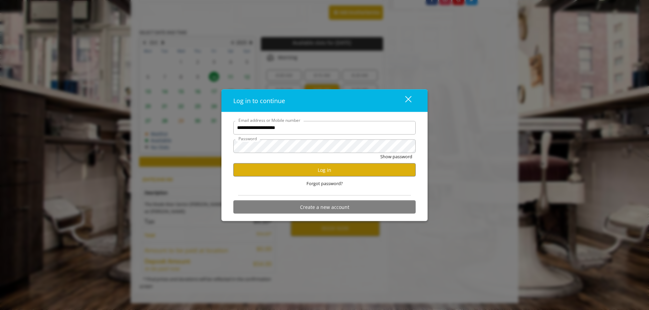  What do you see at coordinates (324, 146) in the screenshot?
I see `input: Password` at bounding box center [324, 146].